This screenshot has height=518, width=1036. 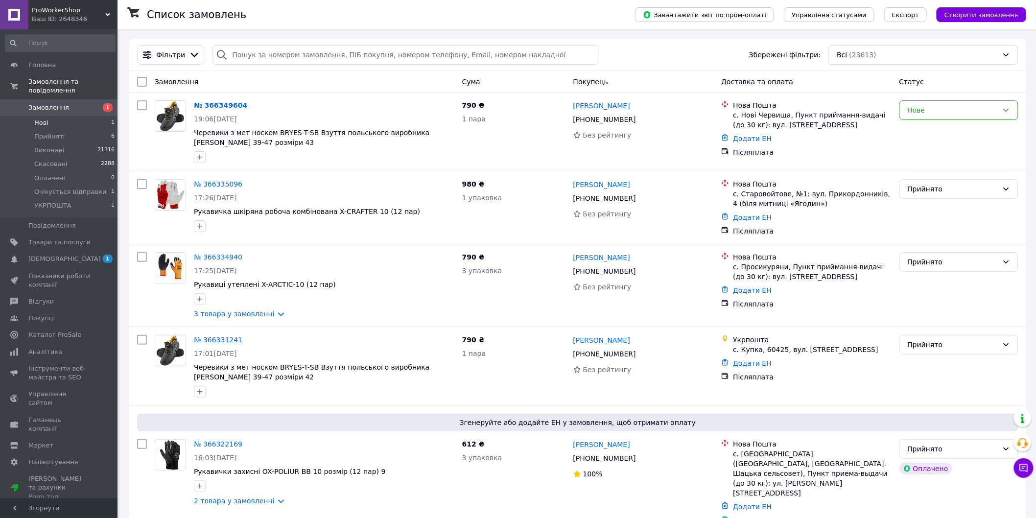 What do you see at coordinates (911, 82) in the screenshot?
I see `span: Статус` at bounding box center [911, 82].